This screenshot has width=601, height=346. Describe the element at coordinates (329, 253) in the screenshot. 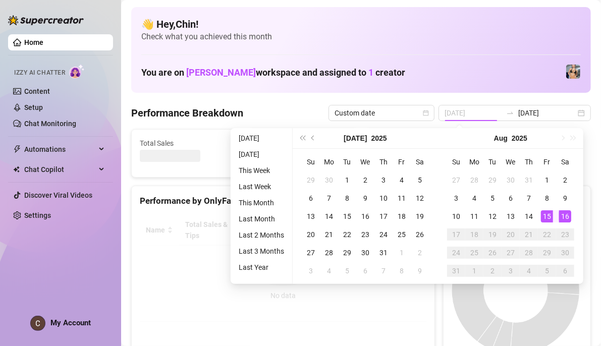

I see `td: 2025-07-28` at that location.